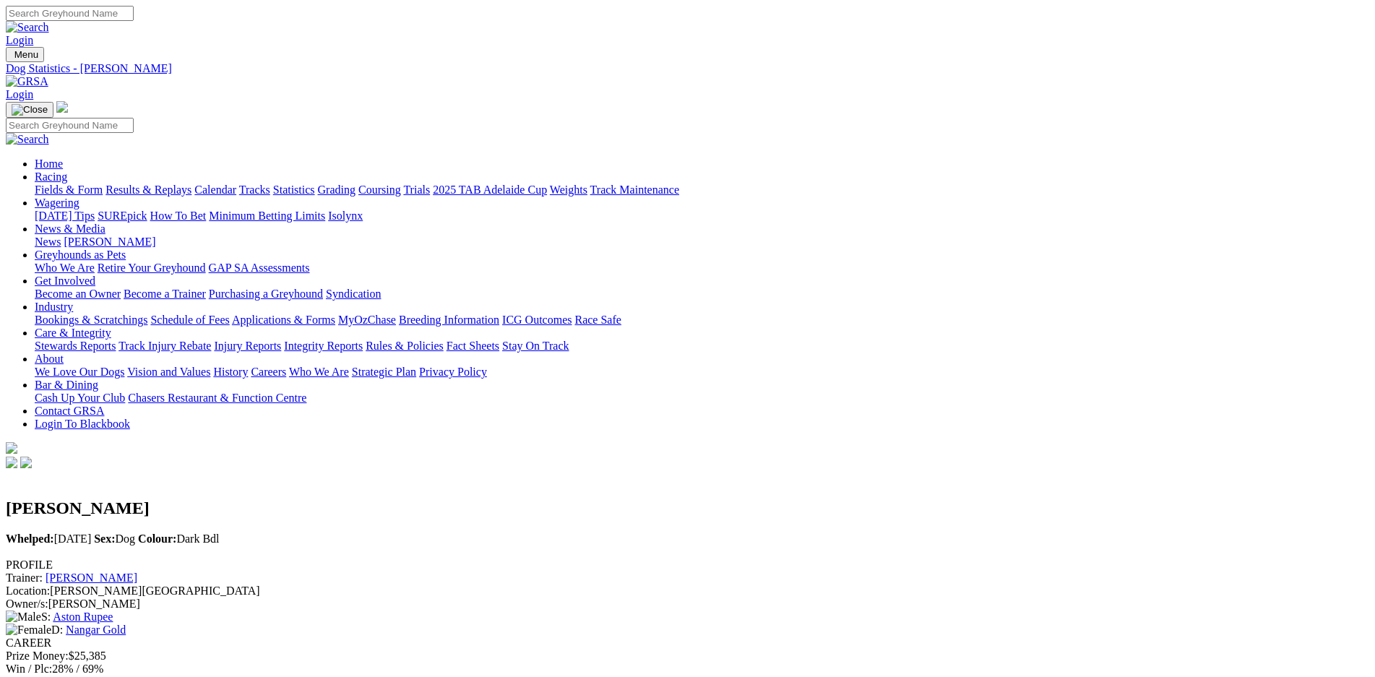 This screenshot has height=677, width=1375. What do you see at coordinates (472, 345) in the screenshot?
I see `a: Fact Sheets` at bounding box center [472, 345].